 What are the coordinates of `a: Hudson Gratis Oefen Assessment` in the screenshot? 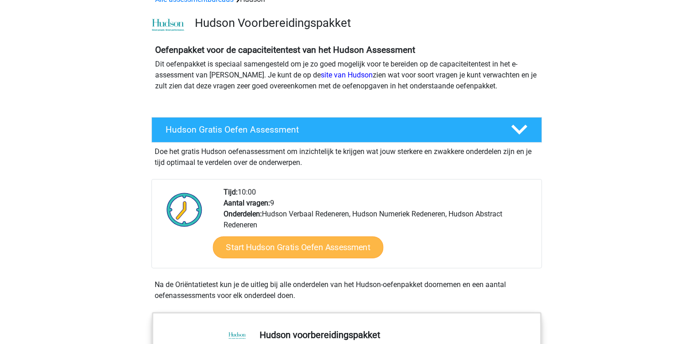 It's located at (346, 130).